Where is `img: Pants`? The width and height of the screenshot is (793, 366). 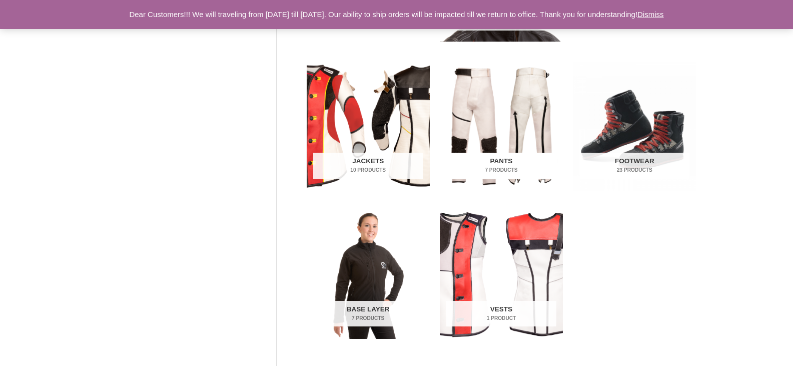 img: Pants is located at coordinates (501, 126).